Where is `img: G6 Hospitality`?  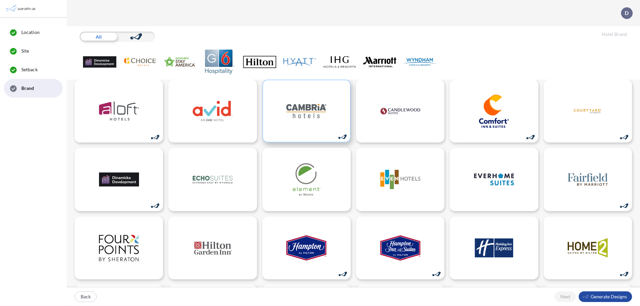
img: G6 Hospitality is located at coordinates (220, 62).